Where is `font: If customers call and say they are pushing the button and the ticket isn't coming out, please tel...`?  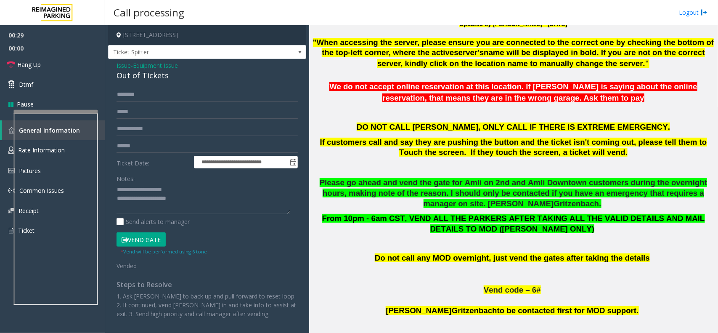
font: If customers call and say they are pushing the button and the ticket isn't coming out, please tel... is located at coordinates (514, 147).